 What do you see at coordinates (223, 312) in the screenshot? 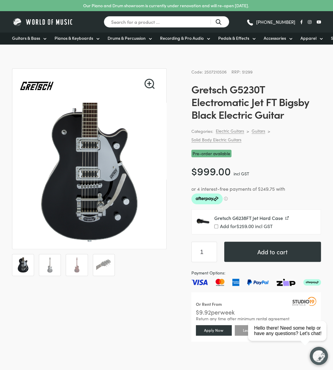
I see `span: per week` at bounding box center [223, 312].